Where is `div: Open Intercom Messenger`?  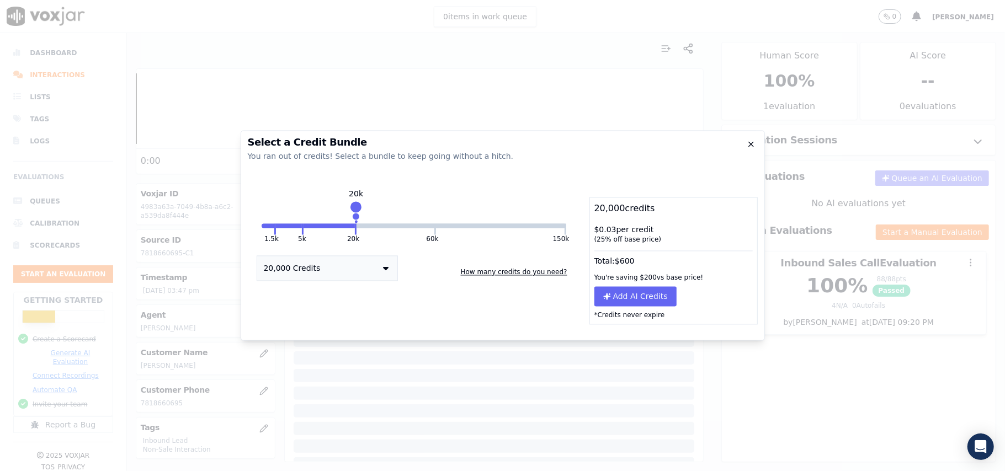 div: Open Intercom Messenger is located at coordinates (981, 447).